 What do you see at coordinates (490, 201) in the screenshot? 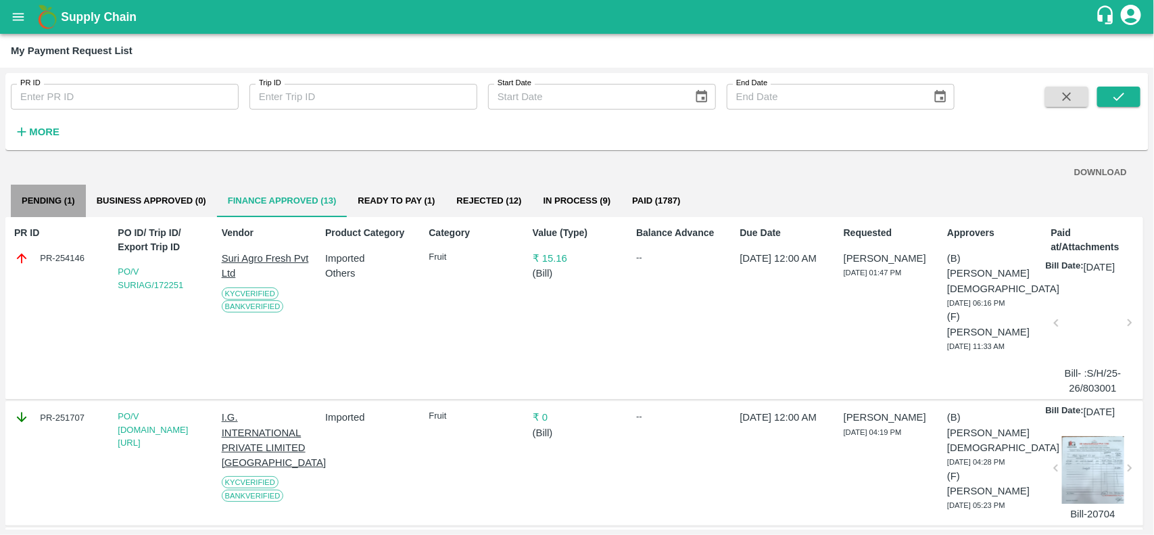
I see `button: Rejected (12)` at bounding box center [490, 201].